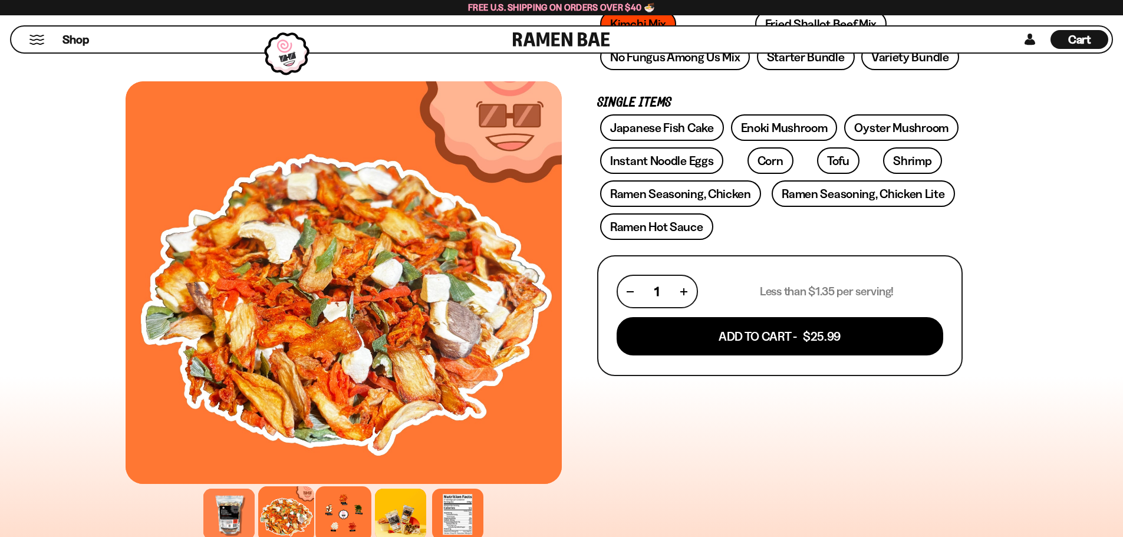 The image size is (1123, 537). I want to click on span: Free U.S. Shipping on Orders over $40 🍜, so click(561, 7).